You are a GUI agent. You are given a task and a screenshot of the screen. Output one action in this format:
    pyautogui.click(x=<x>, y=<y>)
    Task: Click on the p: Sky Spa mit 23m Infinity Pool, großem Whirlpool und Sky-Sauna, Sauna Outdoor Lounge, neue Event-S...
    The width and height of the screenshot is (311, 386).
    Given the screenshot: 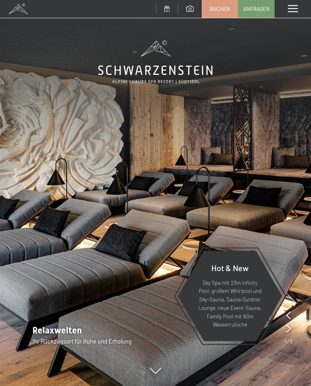 What is the action you would take?
    pyautogui.click(x=230, y=304)
    